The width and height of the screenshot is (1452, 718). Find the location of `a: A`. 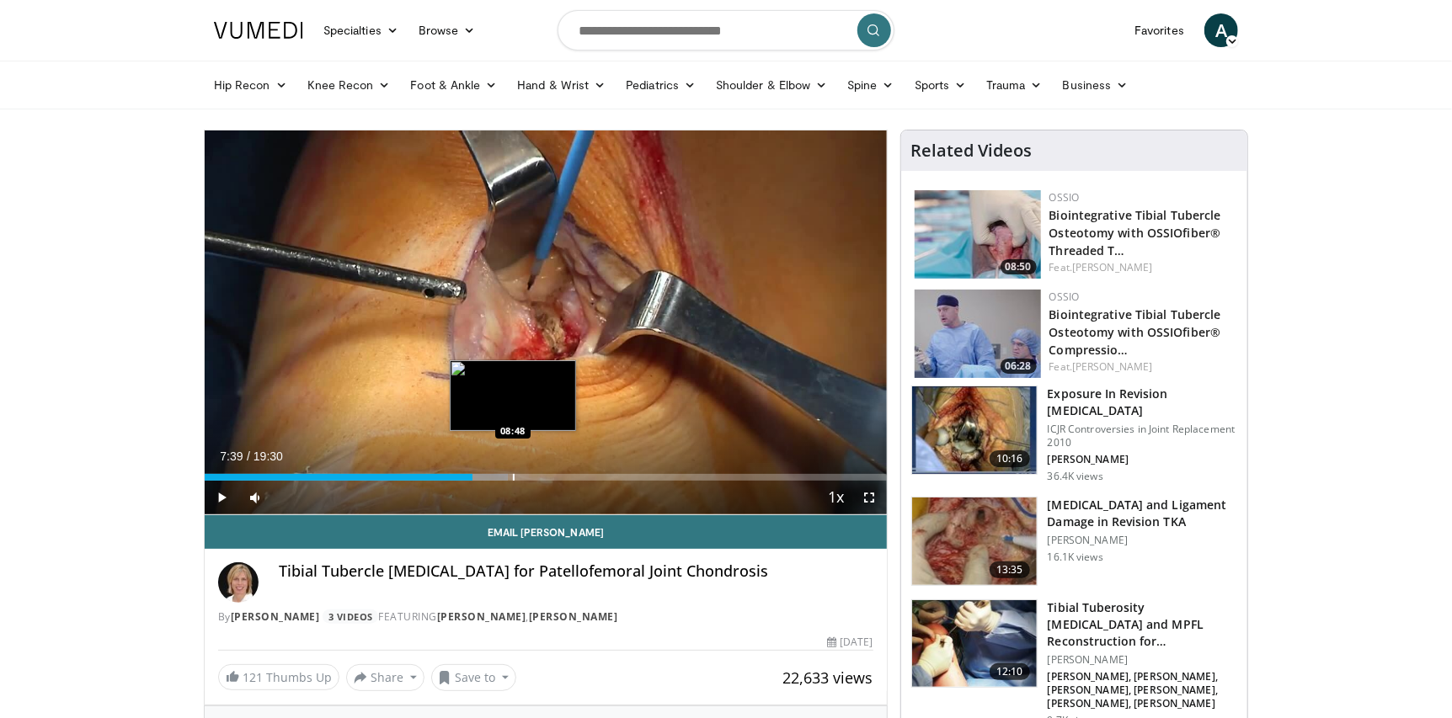

a: A is located at coordinates (1221, 30).